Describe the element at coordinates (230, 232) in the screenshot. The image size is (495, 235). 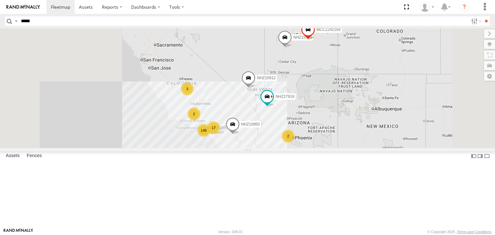
I see `div: Version: 308.01` at that location.